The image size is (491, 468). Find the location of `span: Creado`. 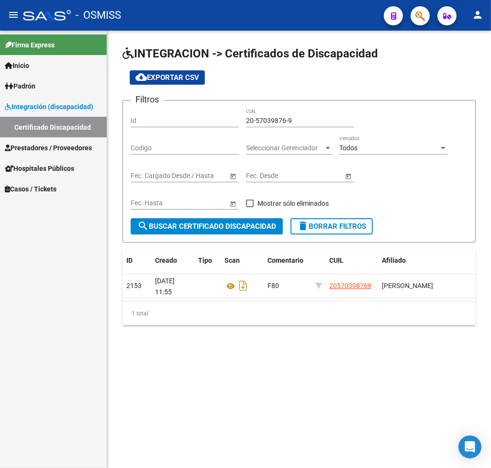

span: Creado is located at coordinates (166, 260).